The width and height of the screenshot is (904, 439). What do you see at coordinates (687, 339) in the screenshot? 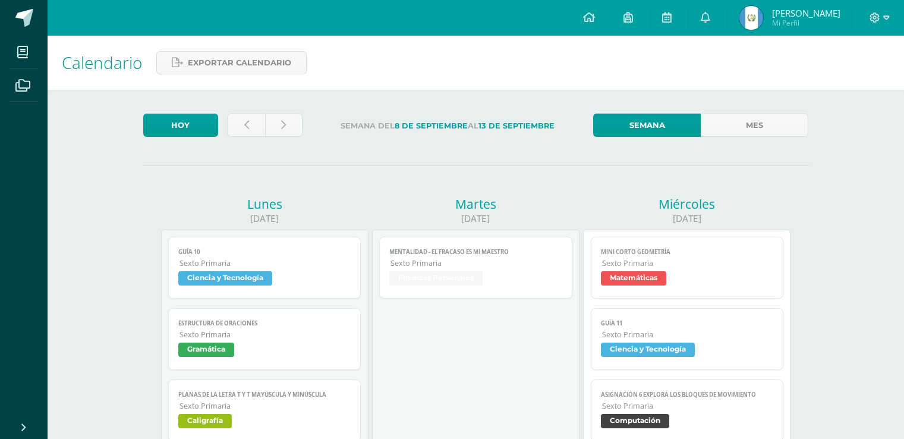
I see `a: Guía 11Sexto PrimariaCiencia y Tecnología` at bounding box center [687, 339].